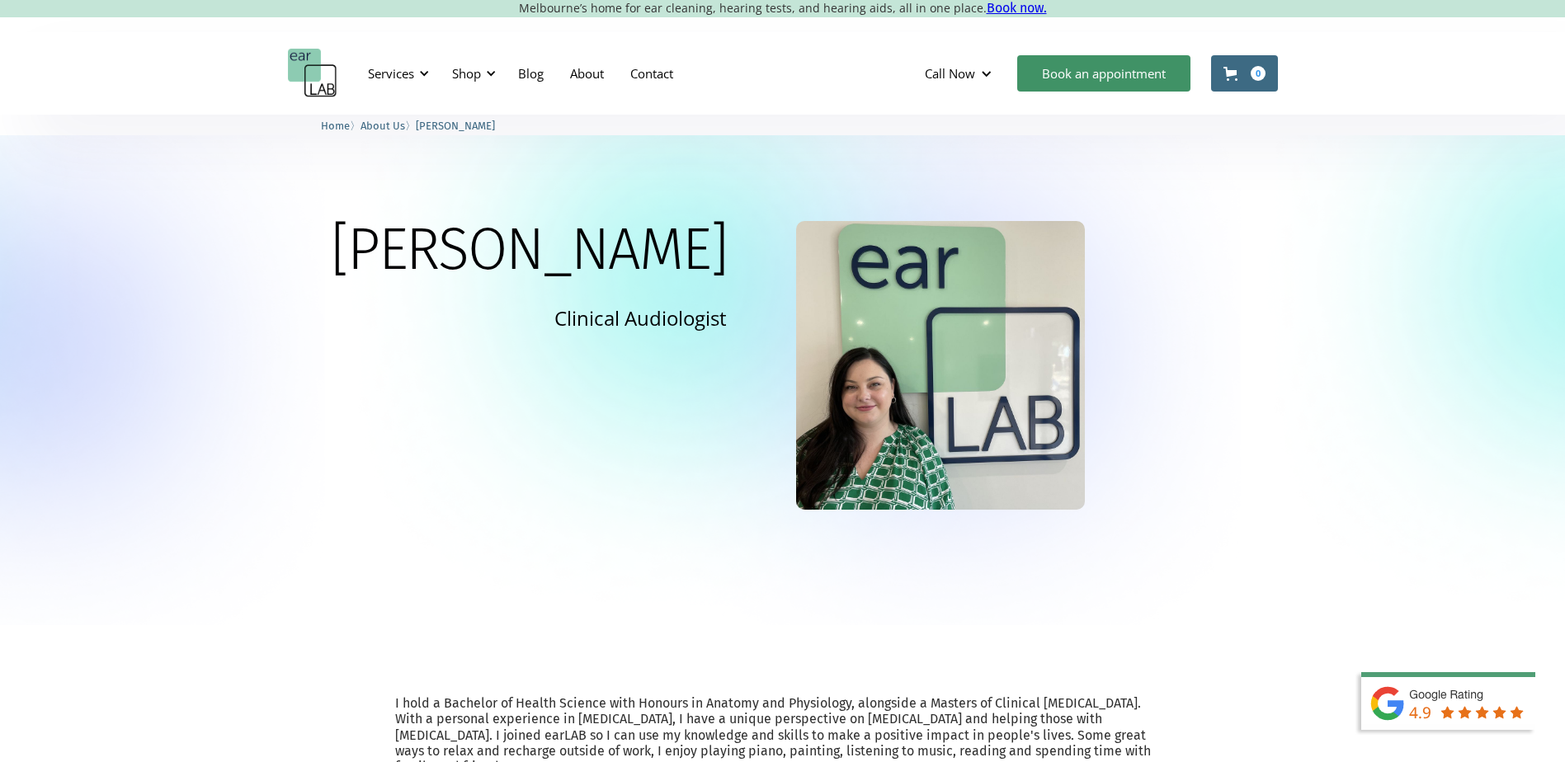 The width and height of the screenshot is (1565, 762). I want to click on img: Eleanor, so click(941, 366).